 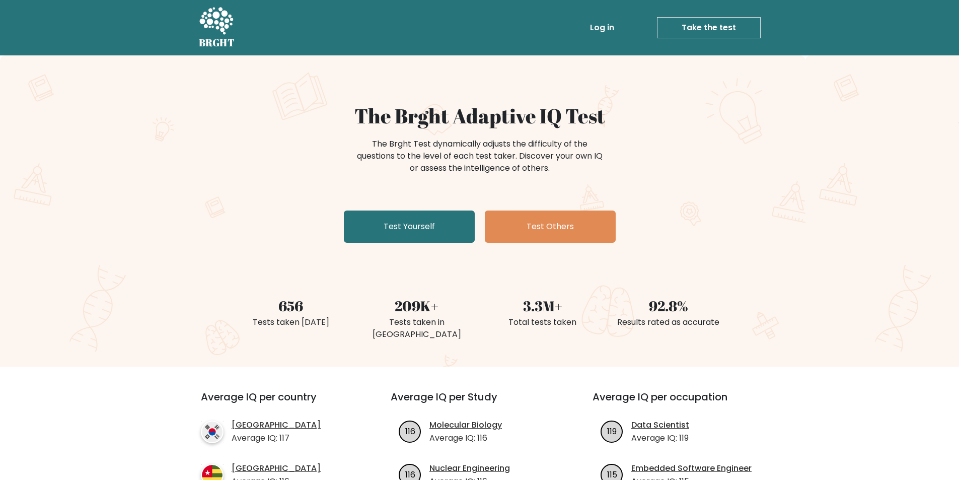 I want to click on a: Embedded Software Engineer, so click(x=691, y=468).